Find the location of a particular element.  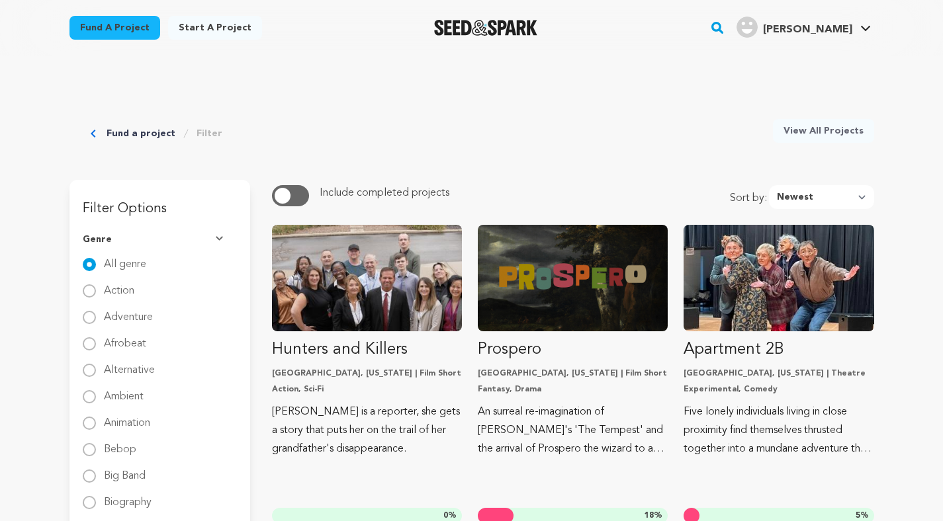

span: 0 is located at coordinates (445, 516).